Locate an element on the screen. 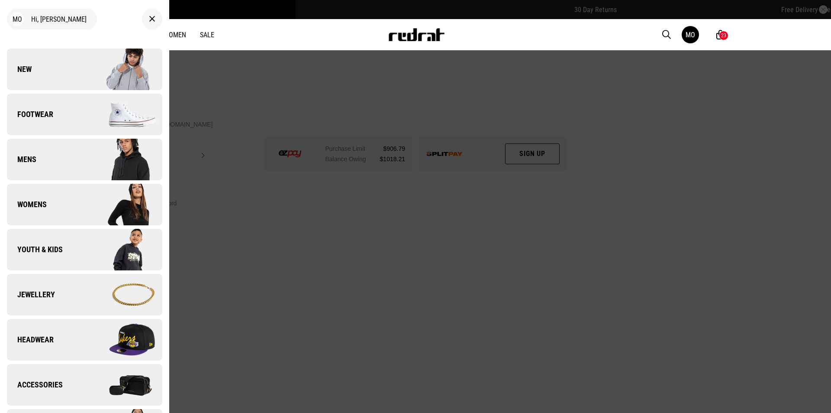 This screenshot has height=413, width=831. a: Accessories Company is located at coordinates (84, 384).